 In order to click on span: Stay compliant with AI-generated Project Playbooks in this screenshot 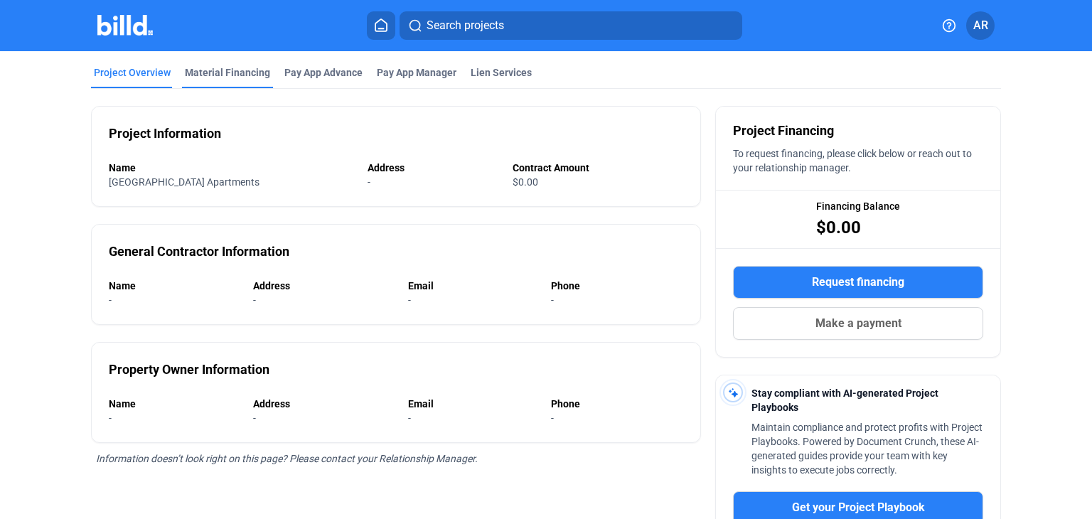, I will do `click(845, 400)`.